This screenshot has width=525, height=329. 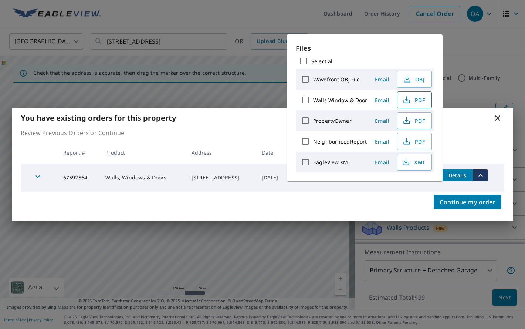 I want to click on span: Details, so click(x=458, y=175).